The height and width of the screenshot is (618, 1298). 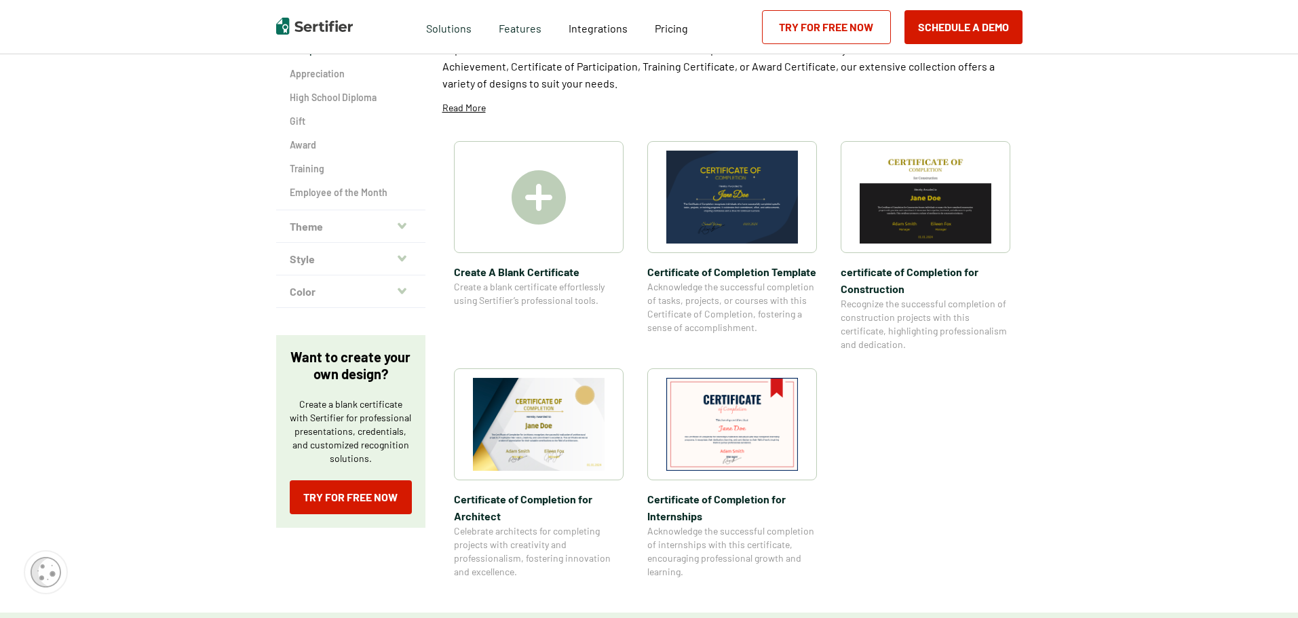 I want to click on span: Create A Blank Certificate, so click(x=539, y=271).